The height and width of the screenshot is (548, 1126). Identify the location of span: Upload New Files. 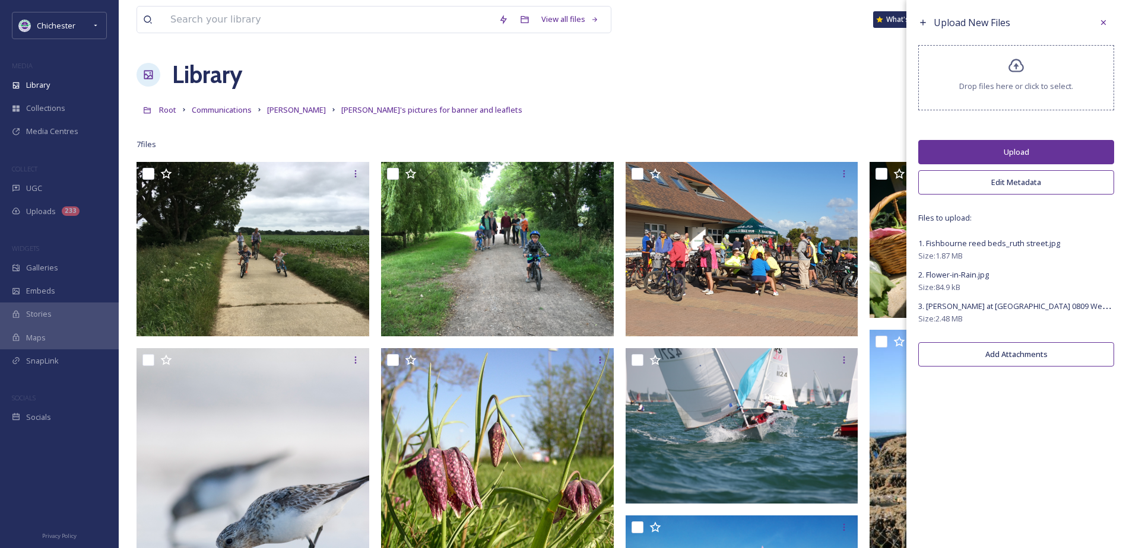
(972, 23).